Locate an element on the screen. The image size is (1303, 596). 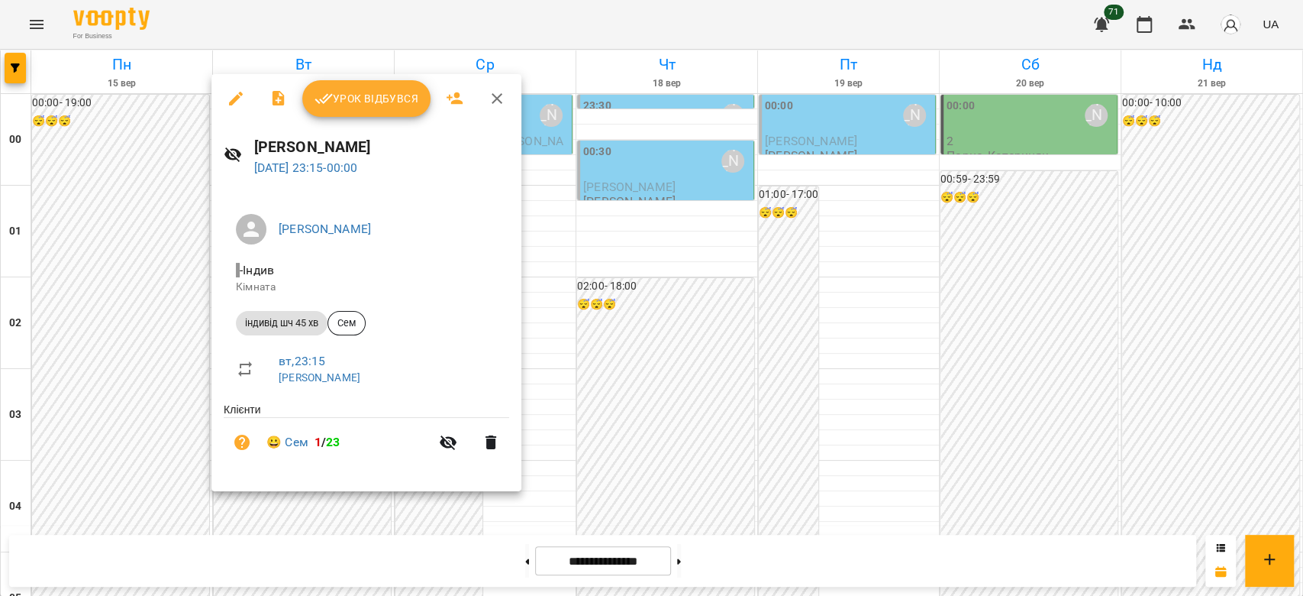
a: 😀 Сем is located at coordinates (287, 442).